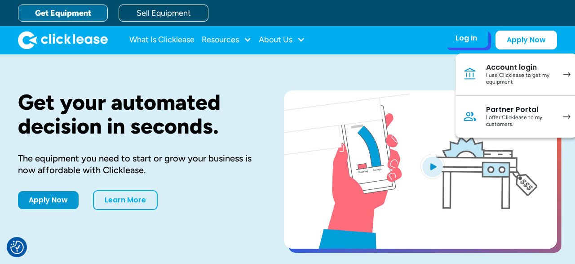 The width and height of the screenshot is (575, 264). I want to click on div: Partner Portal, so click(520, 110).